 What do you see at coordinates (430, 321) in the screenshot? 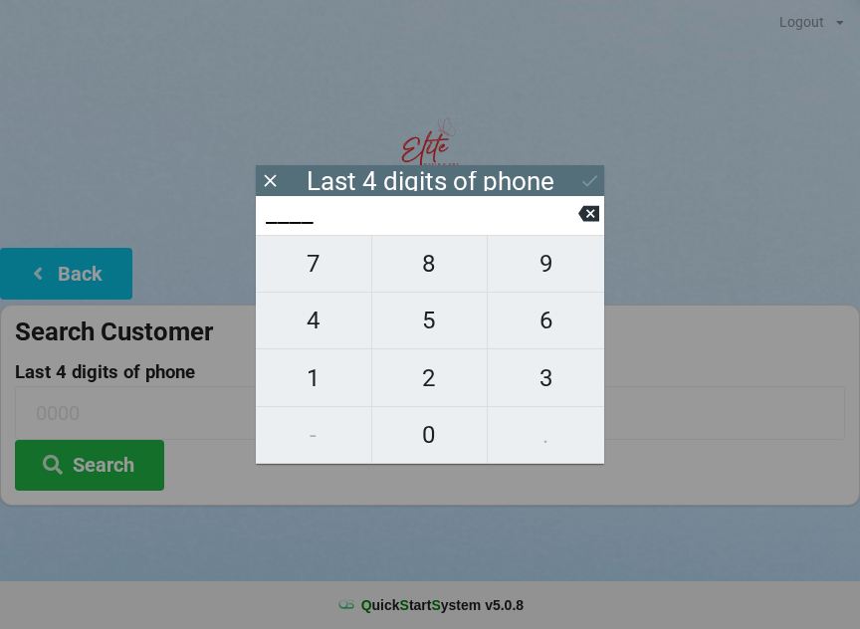
I see `button: 5` at bounding box center [430, 321].